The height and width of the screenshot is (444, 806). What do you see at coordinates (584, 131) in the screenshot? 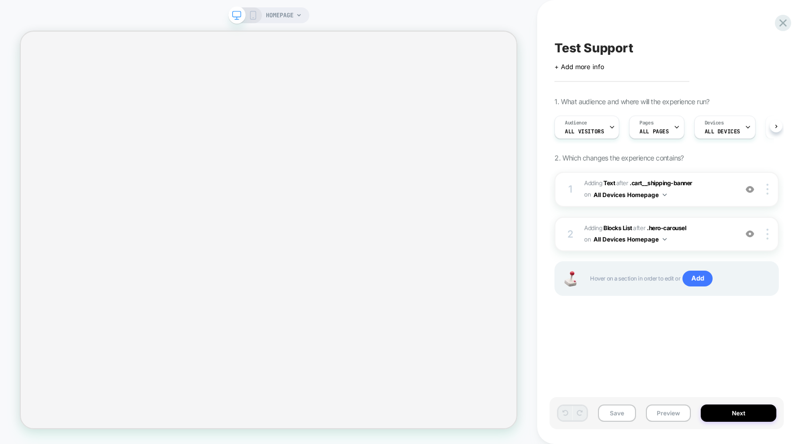
I see `span: All Visitors` at bounding box center [584, 131].